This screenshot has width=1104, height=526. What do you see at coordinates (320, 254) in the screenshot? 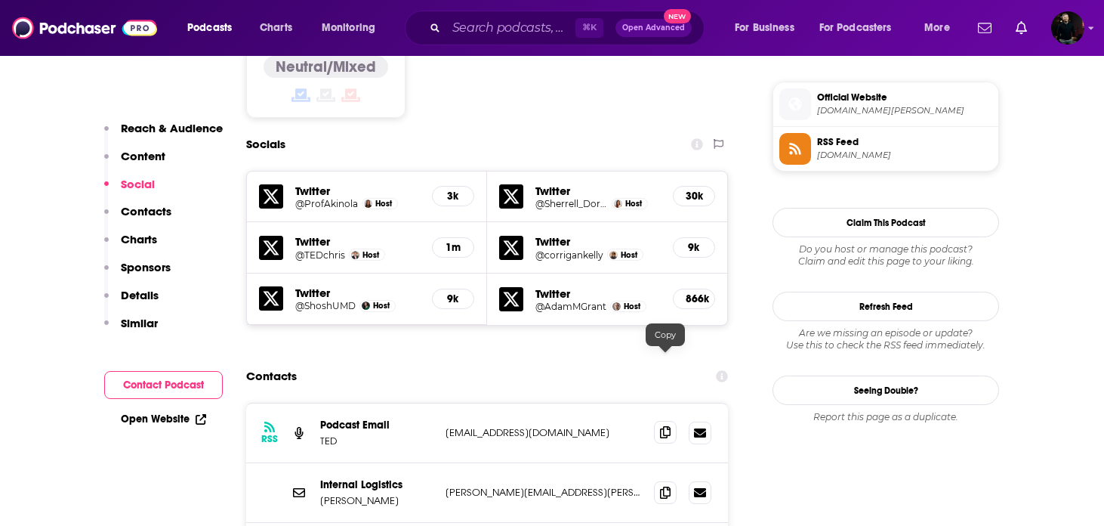
I see `h5: @TEDchris` at bounding box center [320, 254].